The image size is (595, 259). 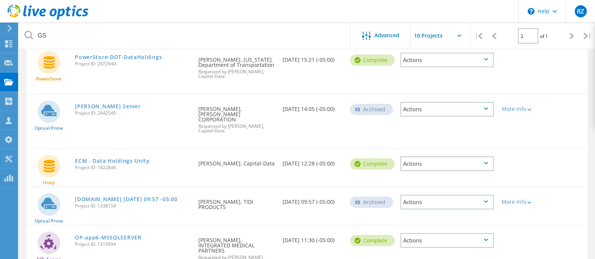 What do you see at coordinates (531, 11) in the screenshot?
I see `svg: \n` at bounding box center [531, 11].